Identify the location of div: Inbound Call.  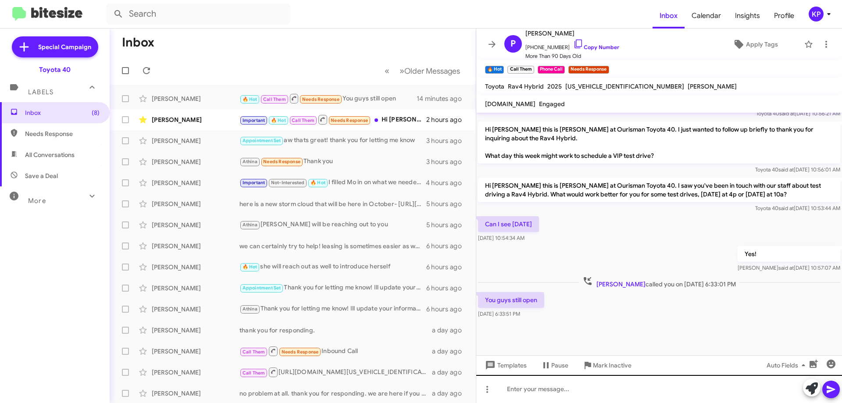
(335, 351).